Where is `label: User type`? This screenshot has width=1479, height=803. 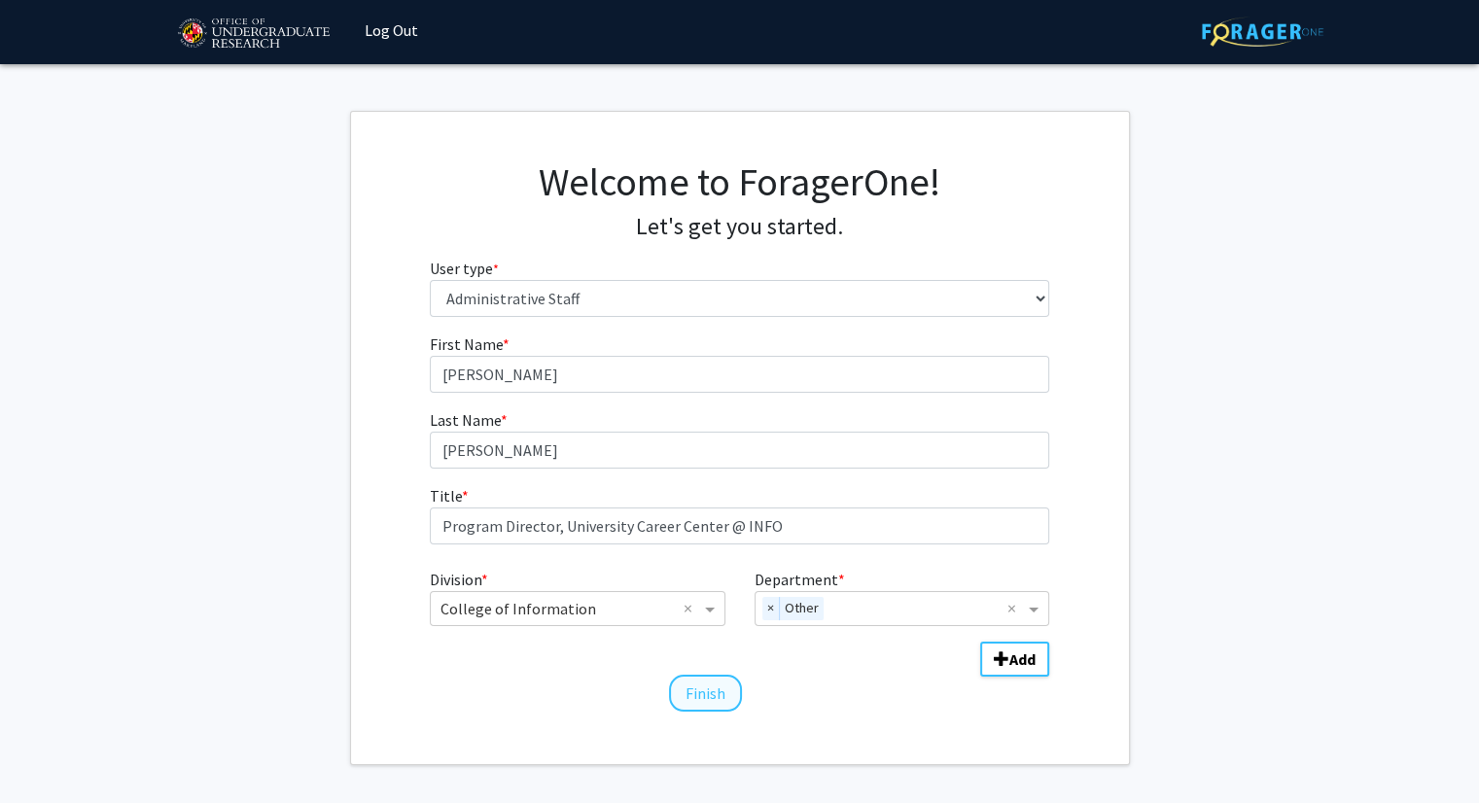 label: User type is located at coordinates (464, 268).